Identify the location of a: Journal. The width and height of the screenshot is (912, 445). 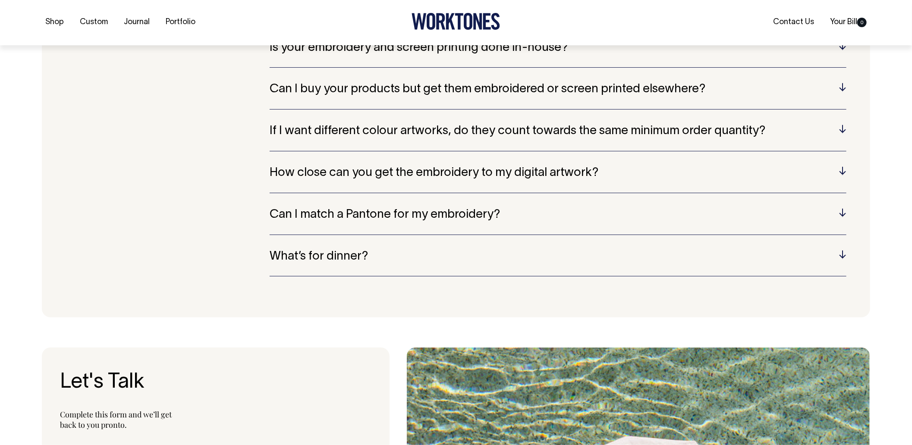
(137, 22).